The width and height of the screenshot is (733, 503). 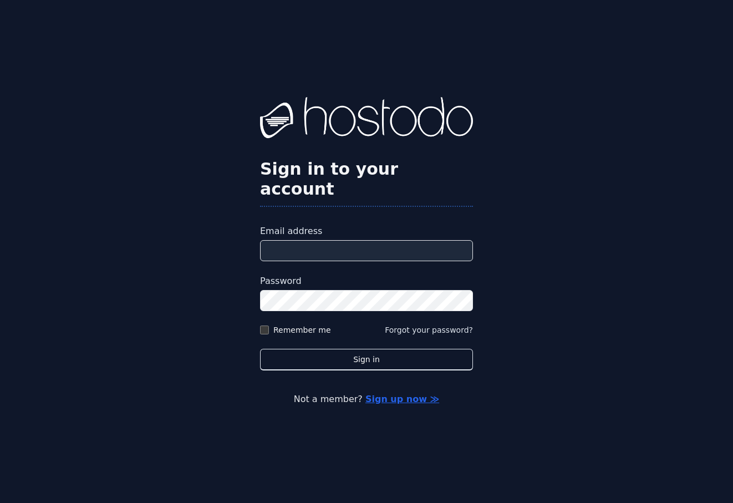 What do you see at coordinates (367, 119) in the screenshot?
I see `img: Hostodo` at bounding box center [367, 119].